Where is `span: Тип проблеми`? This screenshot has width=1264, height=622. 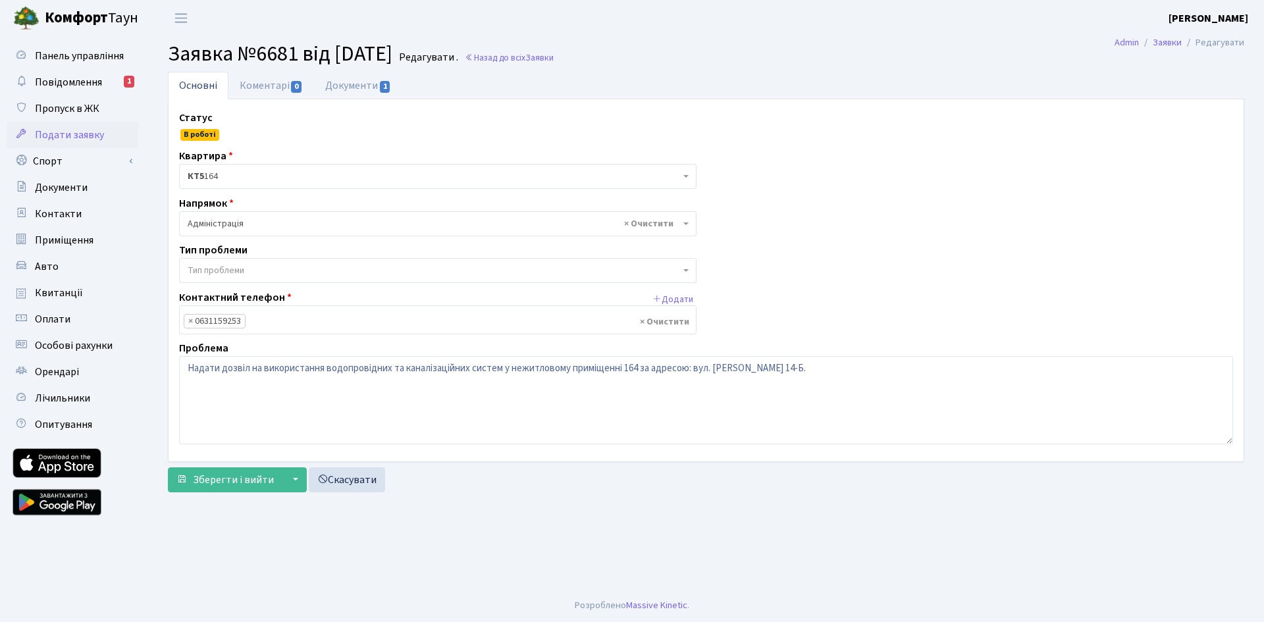
span: Тип проблеми is located at coordinates (216, 271).